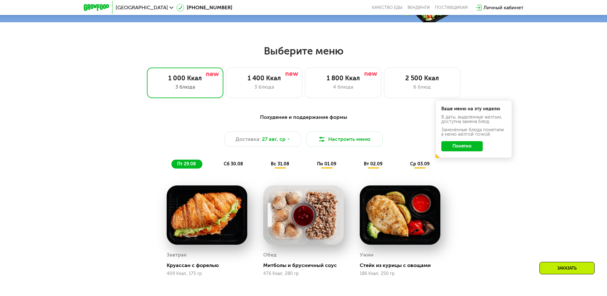 The image size is (607, 296). I want to click on a: Качество еды, so click(387, 8).